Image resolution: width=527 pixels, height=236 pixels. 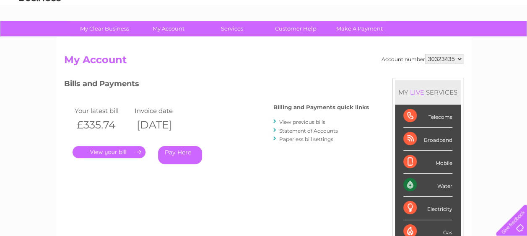 I want to click on th: £335.74, so click(x=103, y=125).